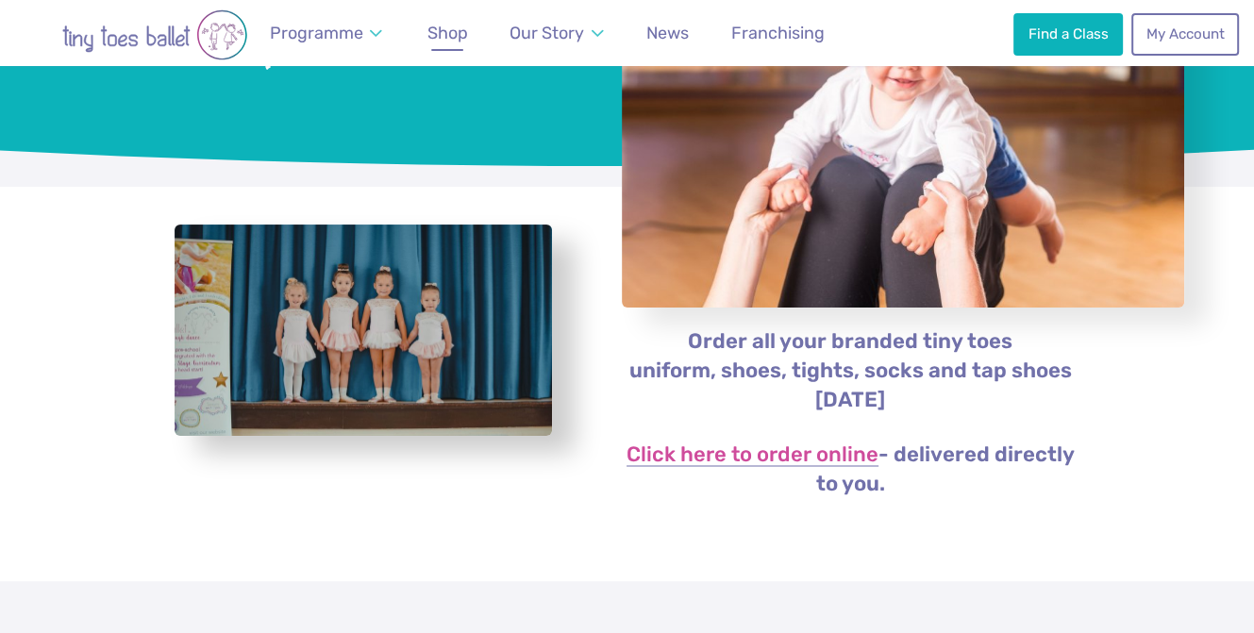  I want to click on span: Franchising, so click(777, 32).